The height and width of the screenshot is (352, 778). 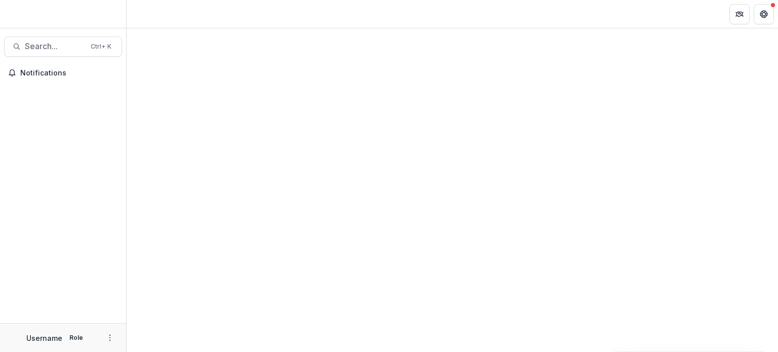 I want to click on button: Search..., so click(x=63, y=47).